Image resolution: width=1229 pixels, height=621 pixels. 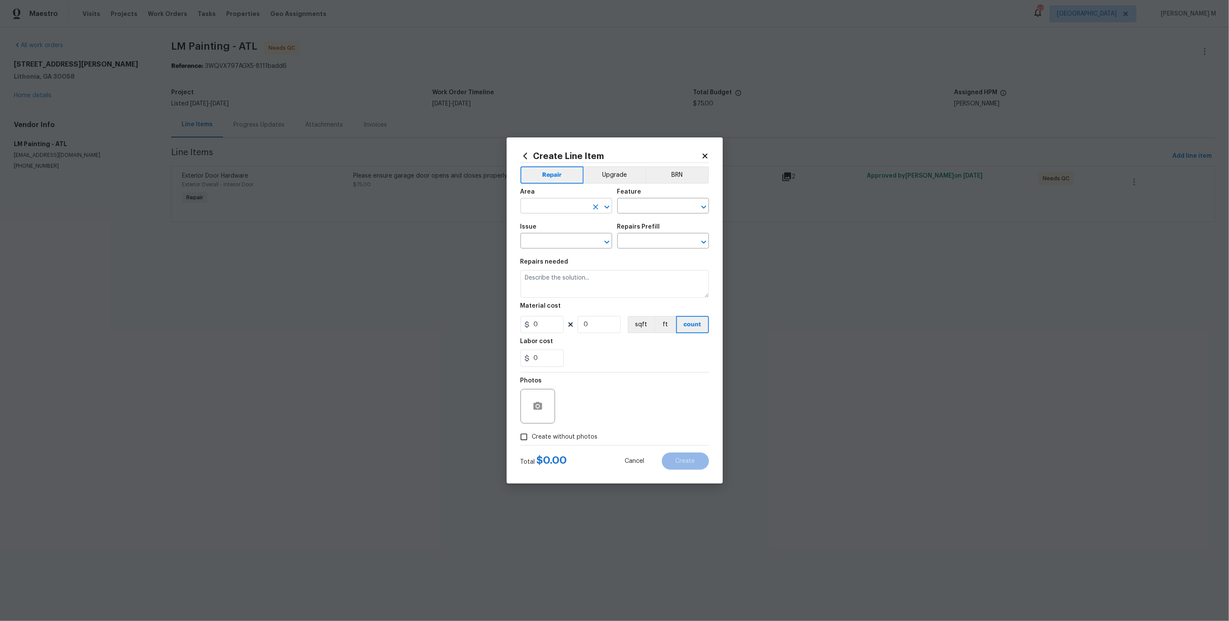 I want to click on button: sqft, so click(x=641, y=325).